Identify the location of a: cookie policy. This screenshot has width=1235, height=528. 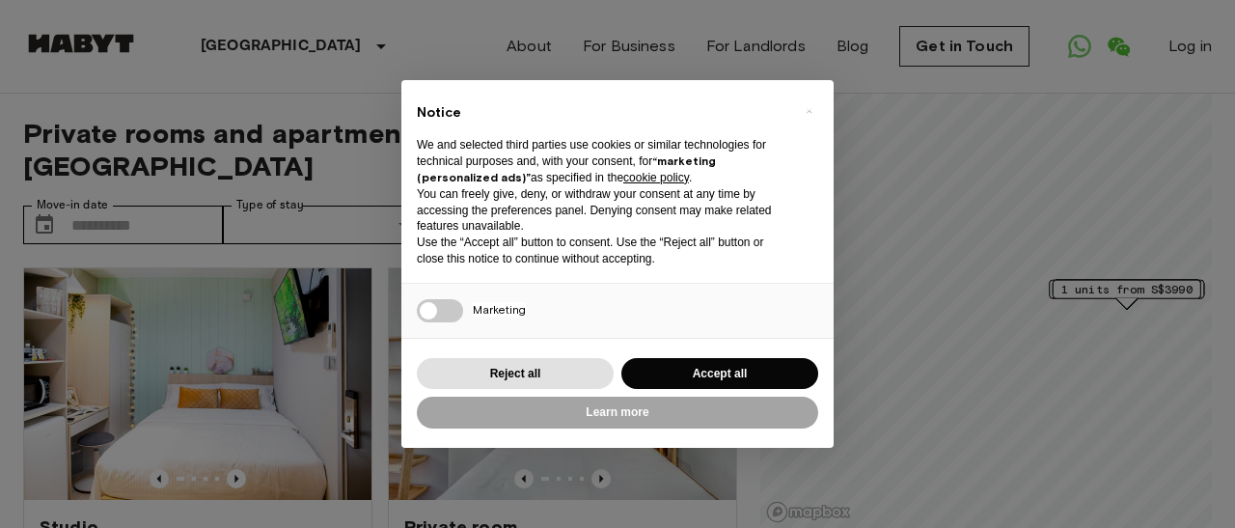
(656, 178).